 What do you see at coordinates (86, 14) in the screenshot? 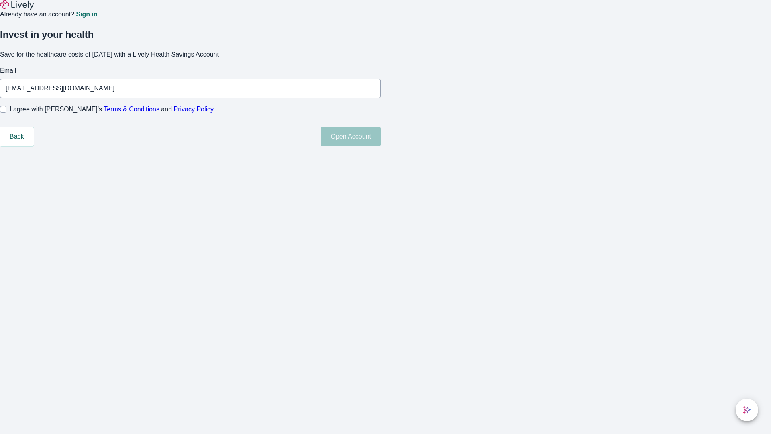
I see `a: Sign in` at bounding box center [86, 14].